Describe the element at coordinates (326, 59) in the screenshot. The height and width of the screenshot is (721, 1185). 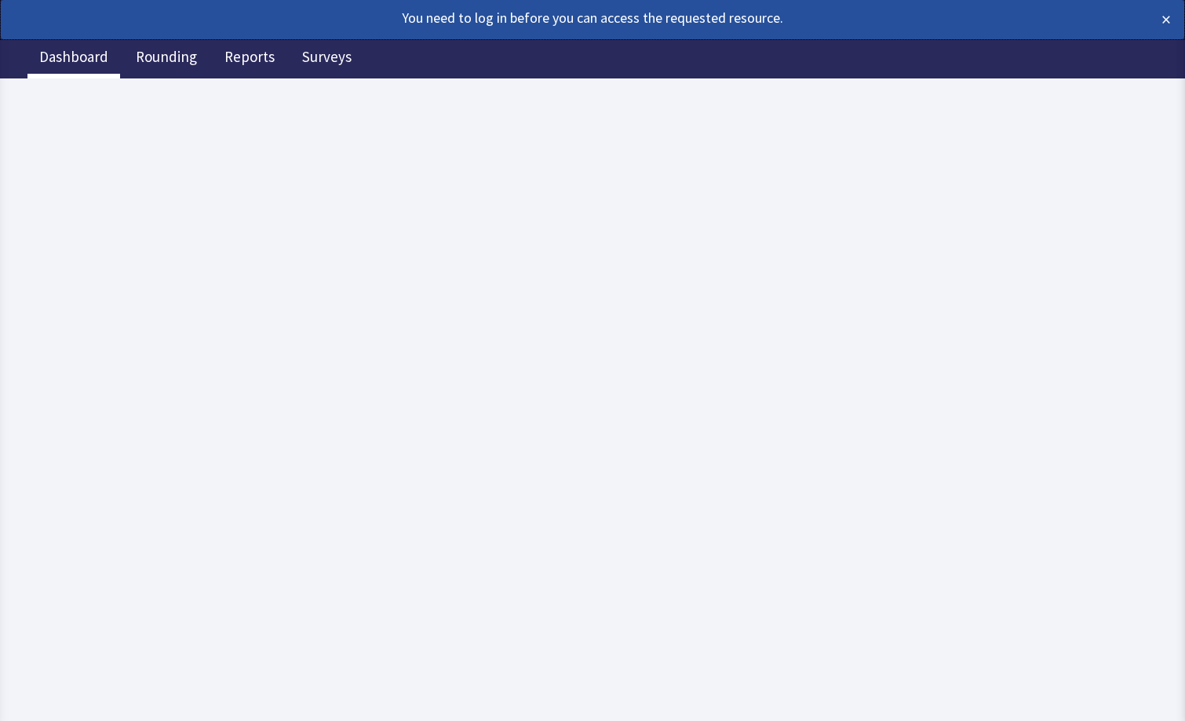
I see `a: Surveys` at that location.